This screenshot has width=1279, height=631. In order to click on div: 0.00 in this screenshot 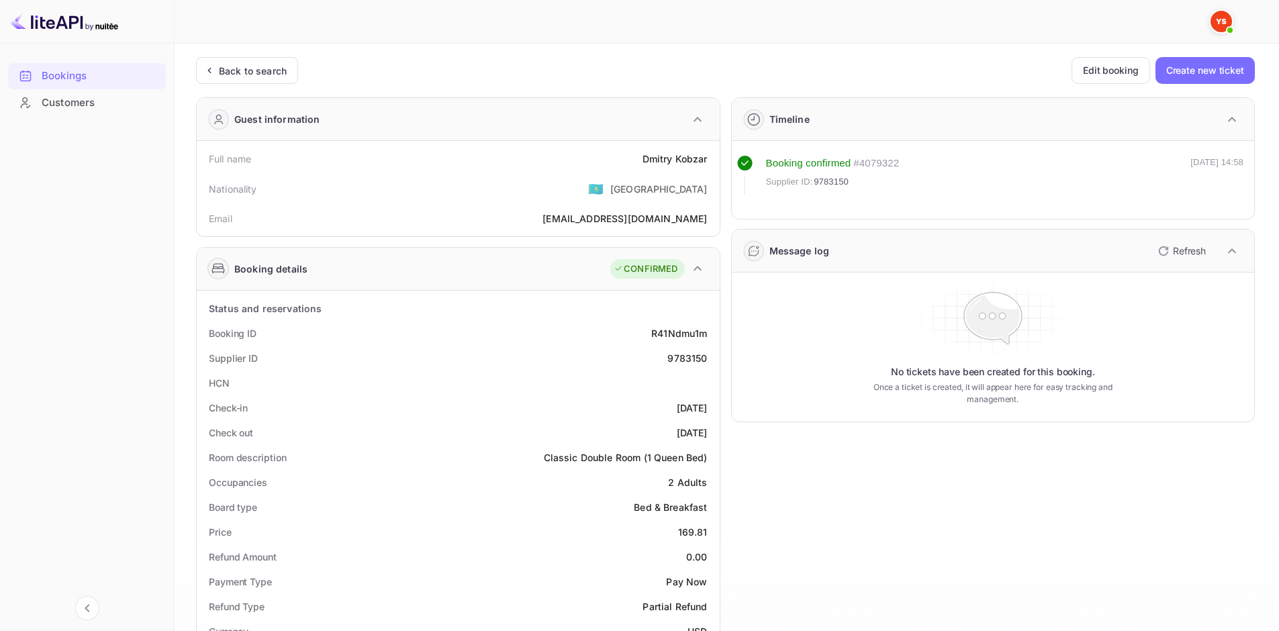, I will do `click(697, 556)`.